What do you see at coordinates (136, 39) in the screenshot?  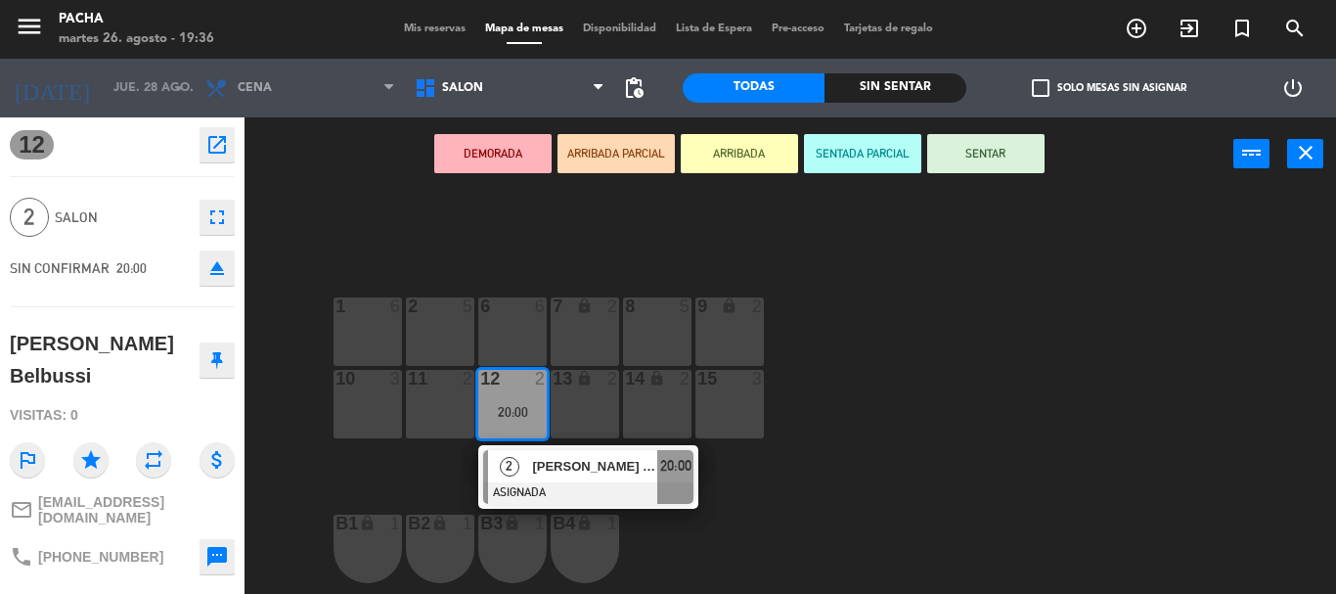 I see `div: martes 26. agosto - 19:36` at bounding box center [136, 39].